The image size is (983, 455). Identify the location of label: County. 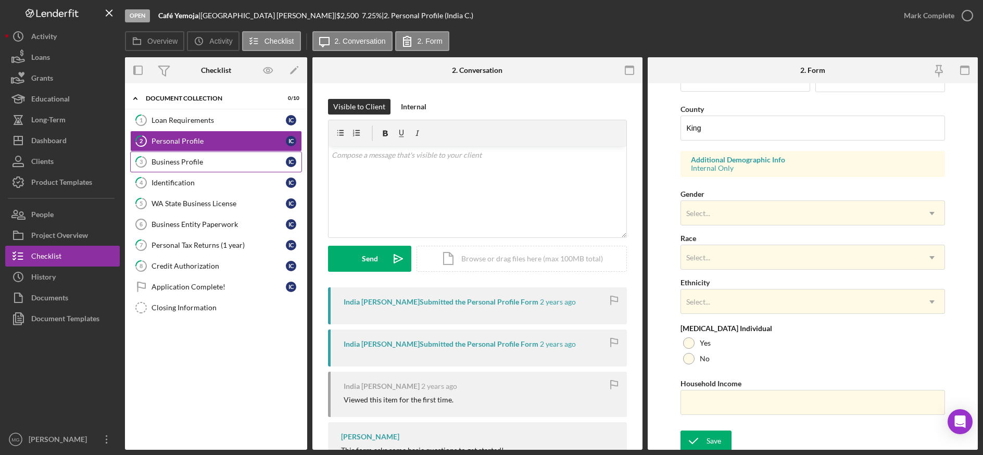
(692, 109).